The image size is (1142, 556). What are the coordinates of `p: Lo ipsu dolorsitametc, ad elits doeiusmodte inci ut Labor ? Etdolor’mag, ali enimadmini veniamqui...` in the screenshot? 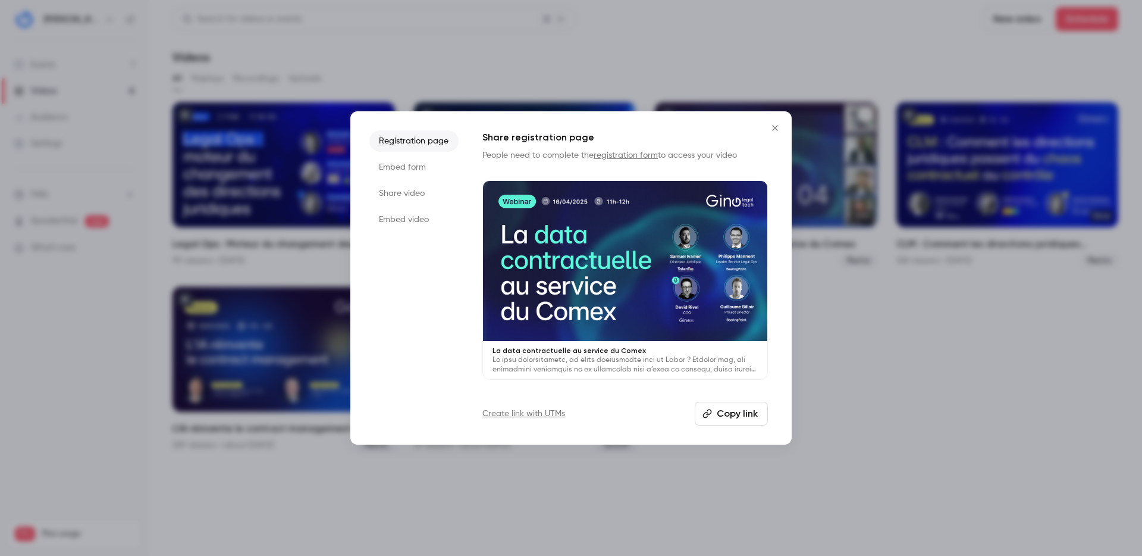 It's located at (625, 365).